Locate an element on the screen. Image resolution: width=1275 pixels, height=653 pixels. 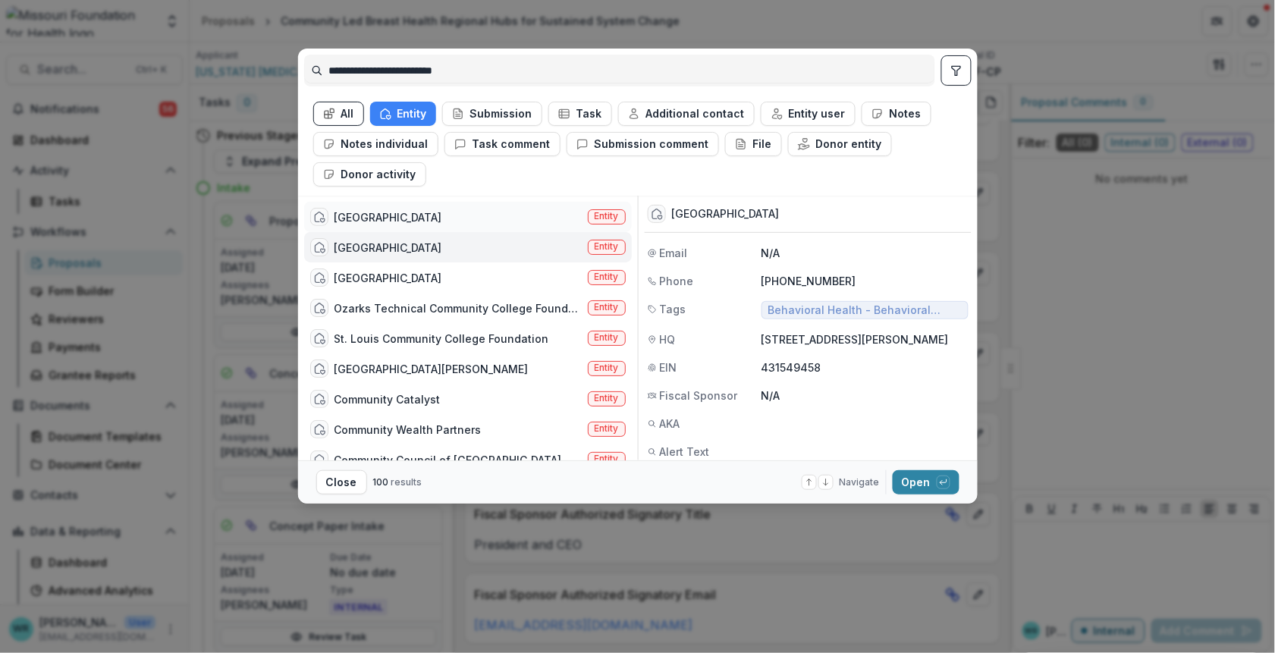
span: Phone is located at coordinates (677, 281).